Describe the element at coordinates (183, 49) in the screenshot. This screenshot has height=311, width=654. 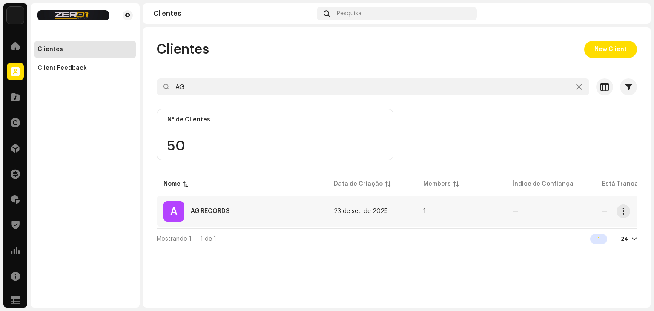
I see `span: Clientes` at that location.